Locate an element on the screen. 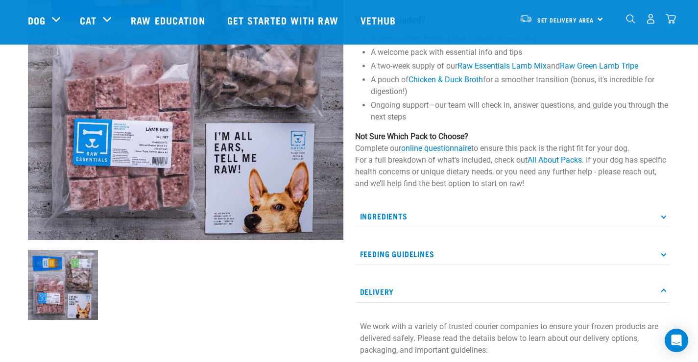  p: We work with a variety of trusted courier companies to ensure your frozen products are delivered ... is located at coordinates (513, 338).